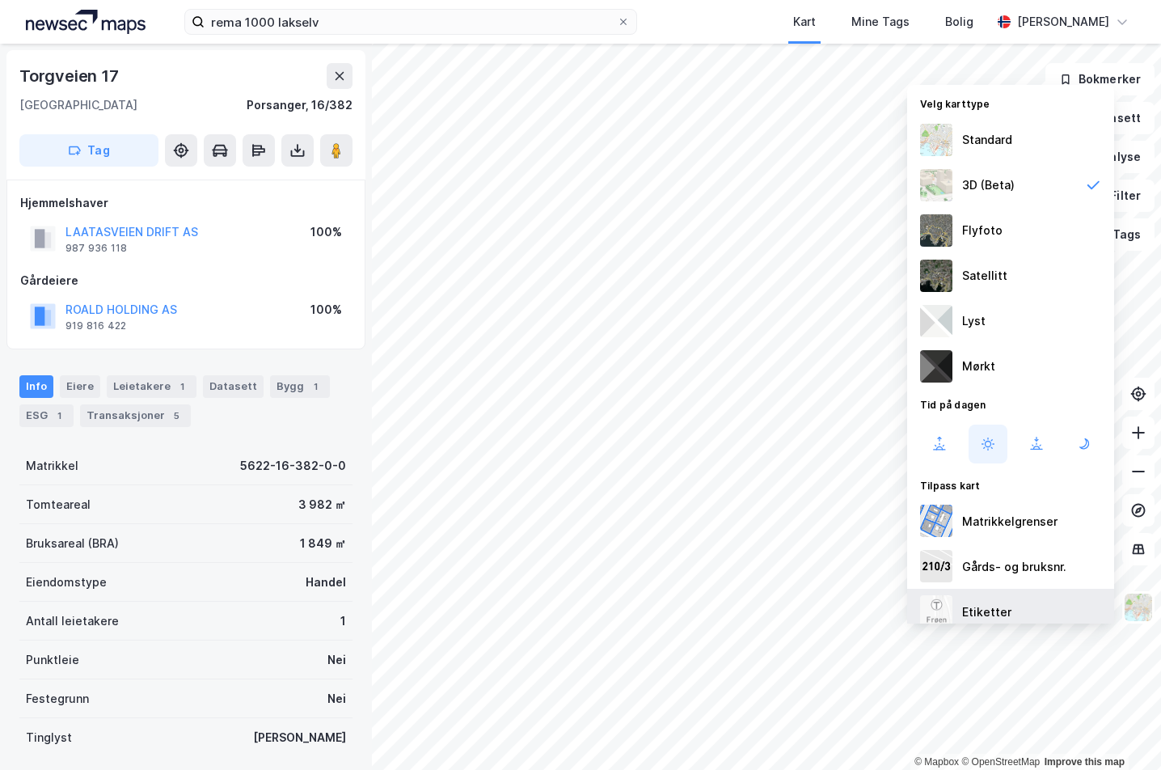 Image resolution: width=1161 pixels, height=770 pixels. What do you see at coordinates (959, 22) in the screenshot?
I see `div: Bolig` at bounding box center [959, 22].